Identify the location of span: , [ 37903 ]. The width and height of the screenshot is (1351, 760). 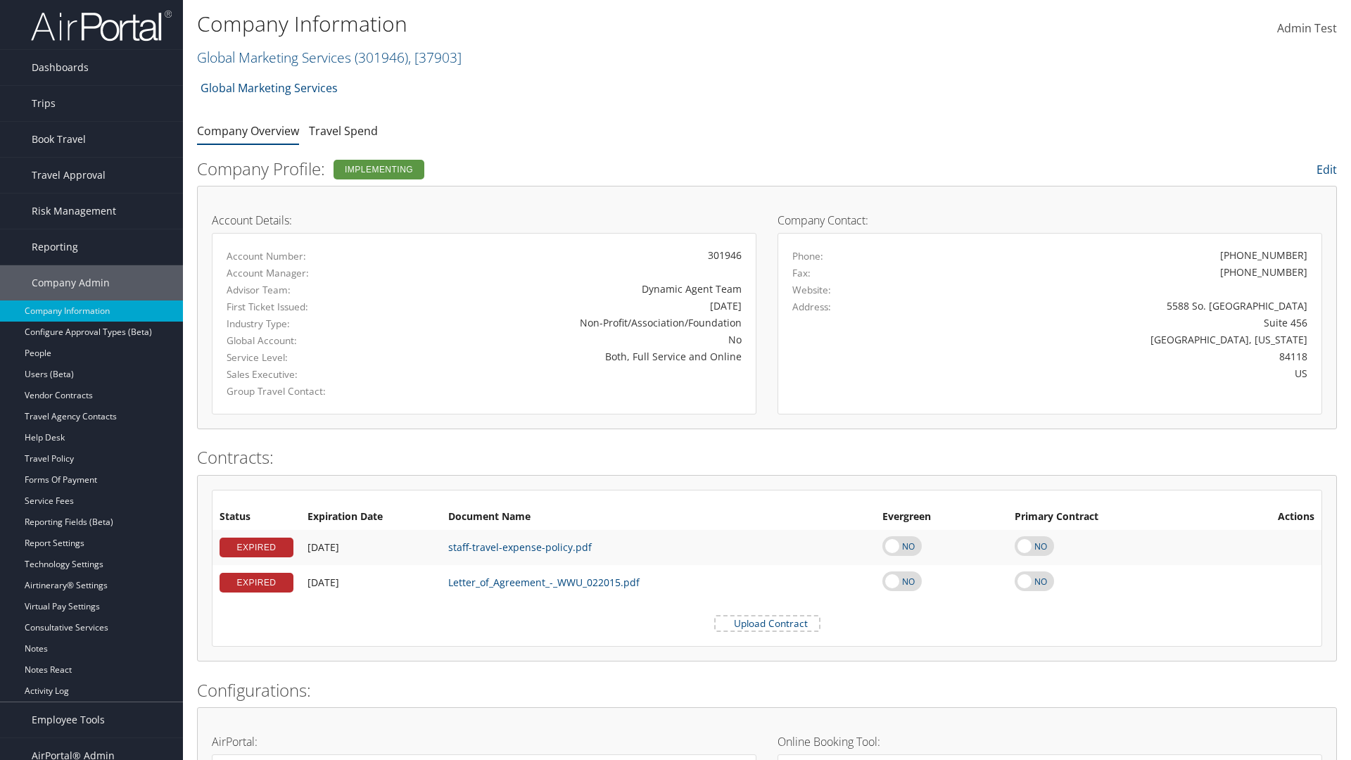
(435, 57).